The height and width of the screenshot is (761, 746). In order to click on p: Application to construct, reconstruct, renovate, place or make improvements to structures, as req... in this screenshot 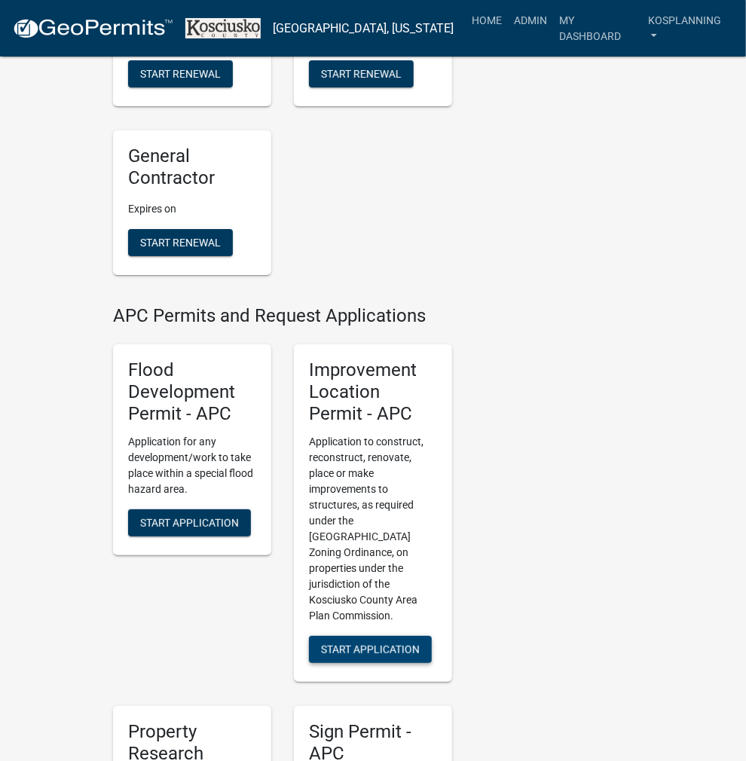, I will do `click(373, 529)`.